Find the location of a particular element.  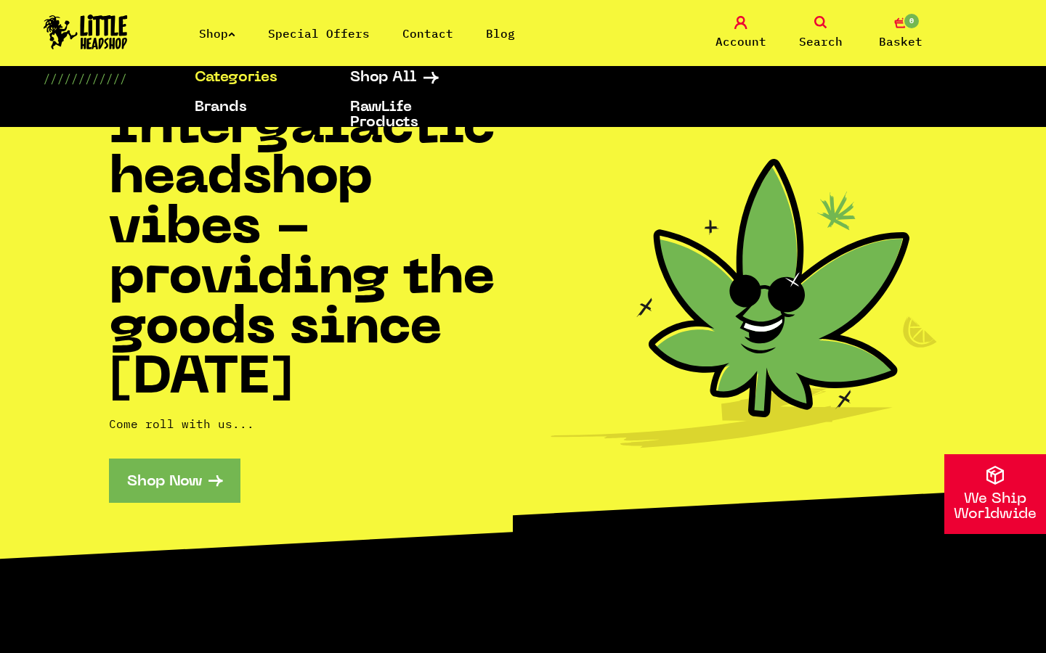

a: Shop All is located at coordinates (410, 78).